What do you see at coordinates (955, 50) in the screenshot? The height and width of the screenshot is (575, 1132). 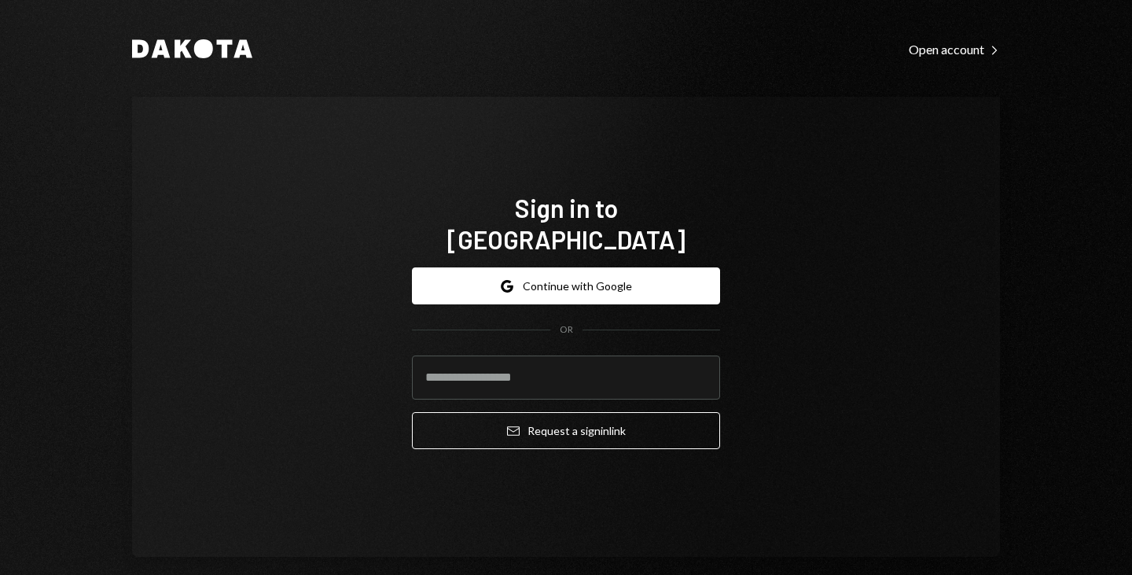 I see `div: Open account` at bounding box center [955, 50].